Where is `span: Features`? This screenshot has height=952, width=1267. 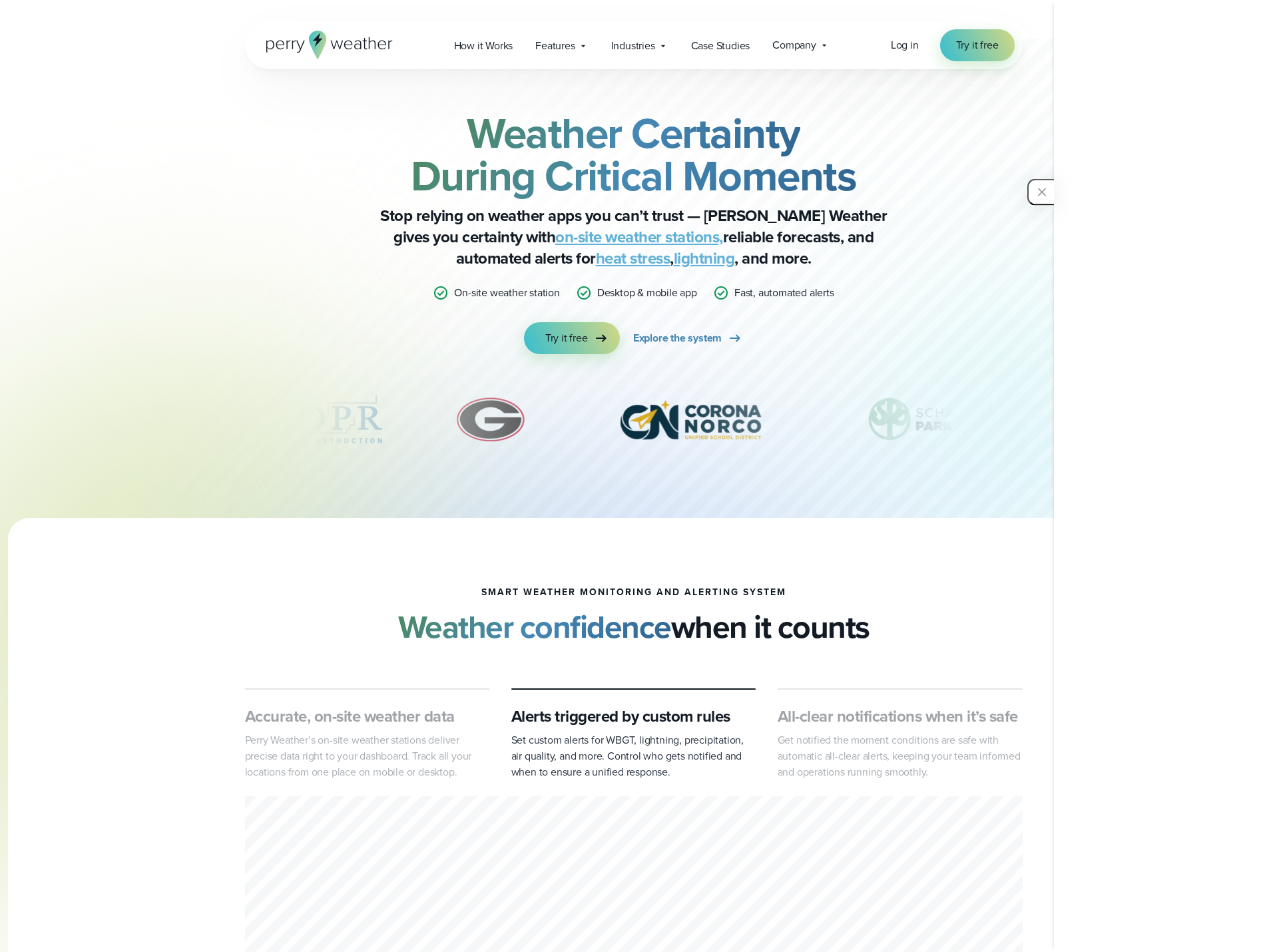
span: Features is located at coordinates (554, 46).